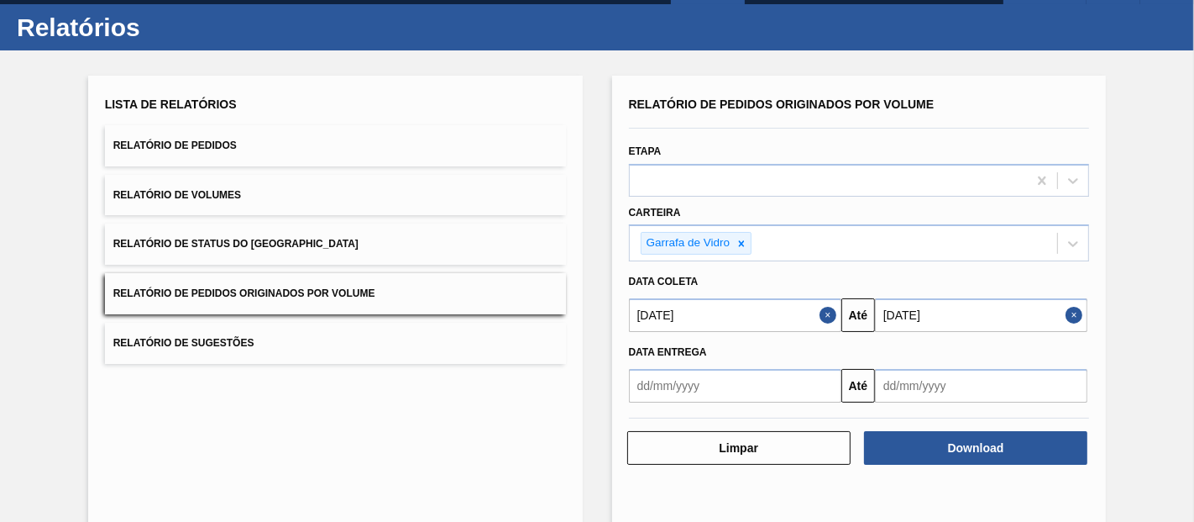  What do you see at coordinates (165, 27) in the screenshot?
I see `h1: Relatórios` at bounding box center [165, 27].